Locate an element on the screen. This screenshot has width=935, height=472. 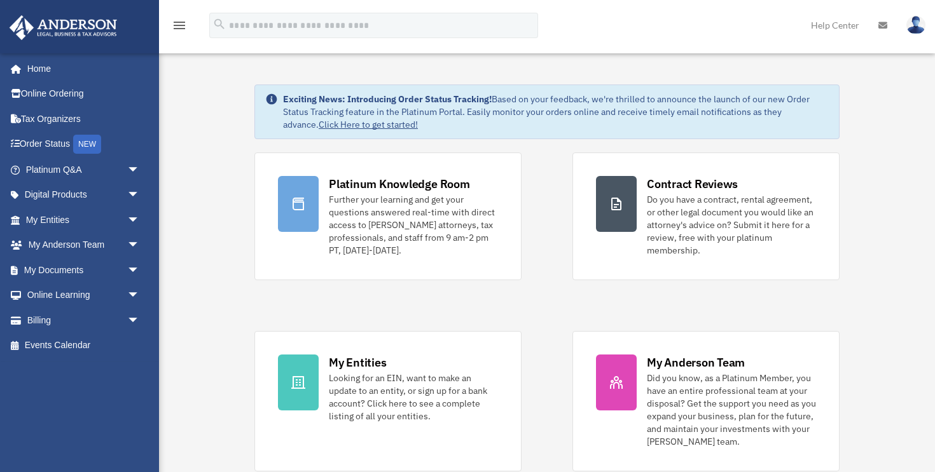
div: Looking for an EIN, want to make an update to an entity, or sign up for a bank account? Click her... is located at coordinates (413, 397).